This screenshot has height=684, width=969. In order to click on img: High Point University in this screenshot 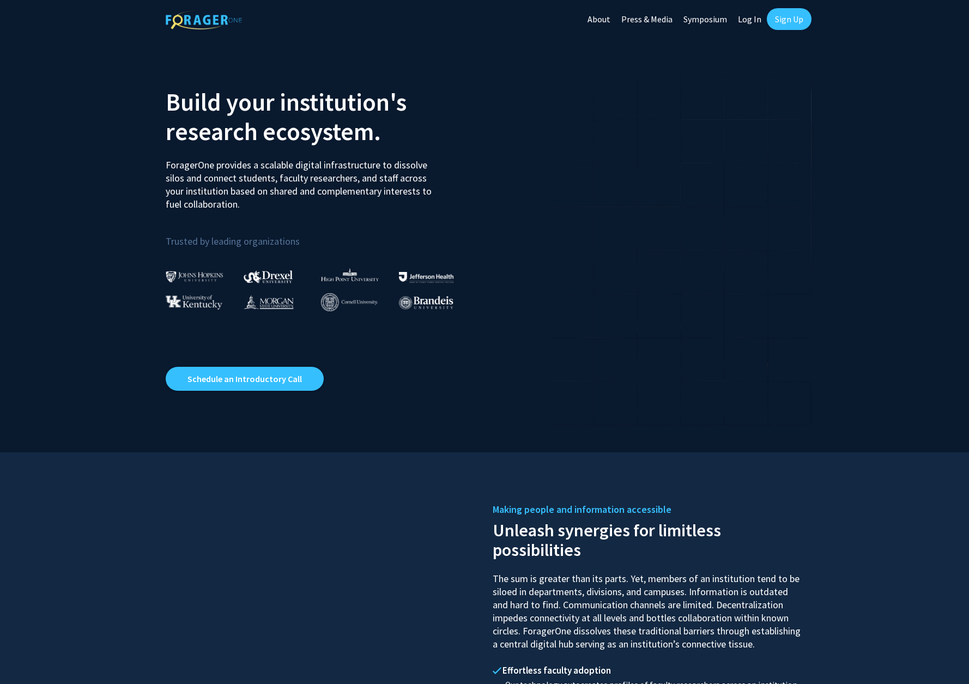, I will do `click(350, 275)`.